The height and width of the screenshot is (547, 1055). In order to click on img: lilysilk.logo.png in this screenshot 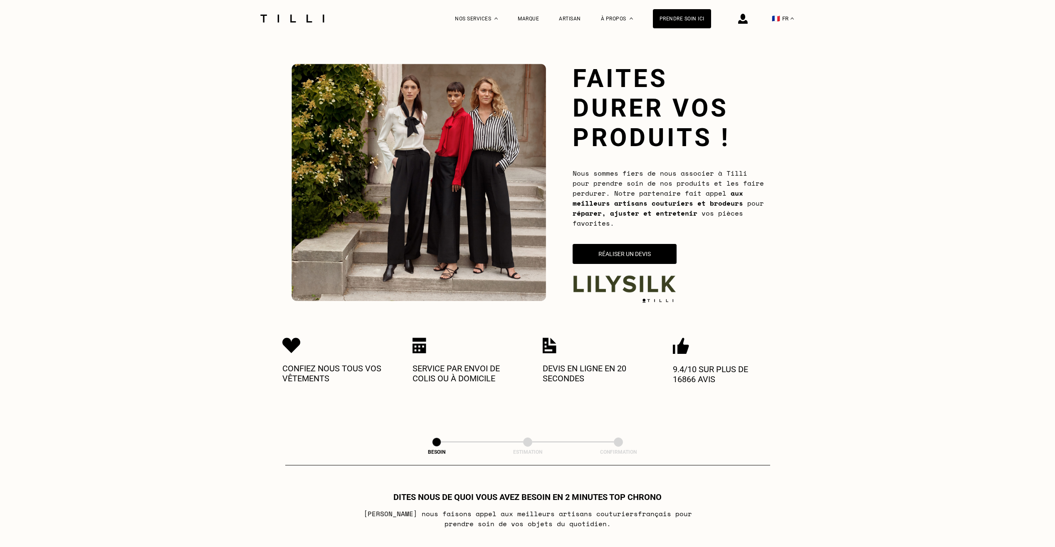, I will do `click(625, 284)`.